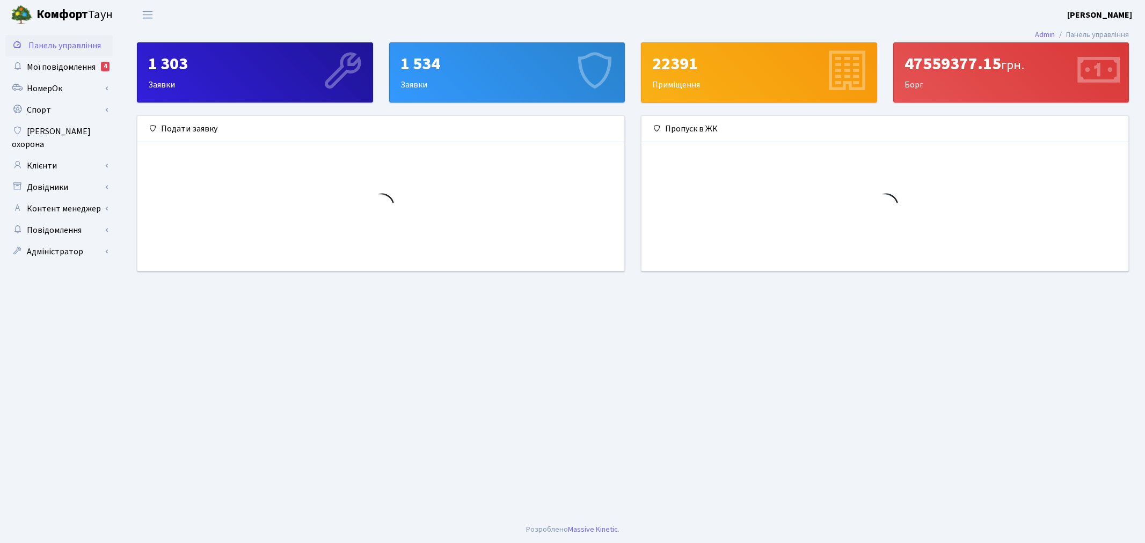 This screenshot has width=1145, height=543. Describe the element at coordinates (75, 15) in the screenshot. I see `span: Таун` at that location.